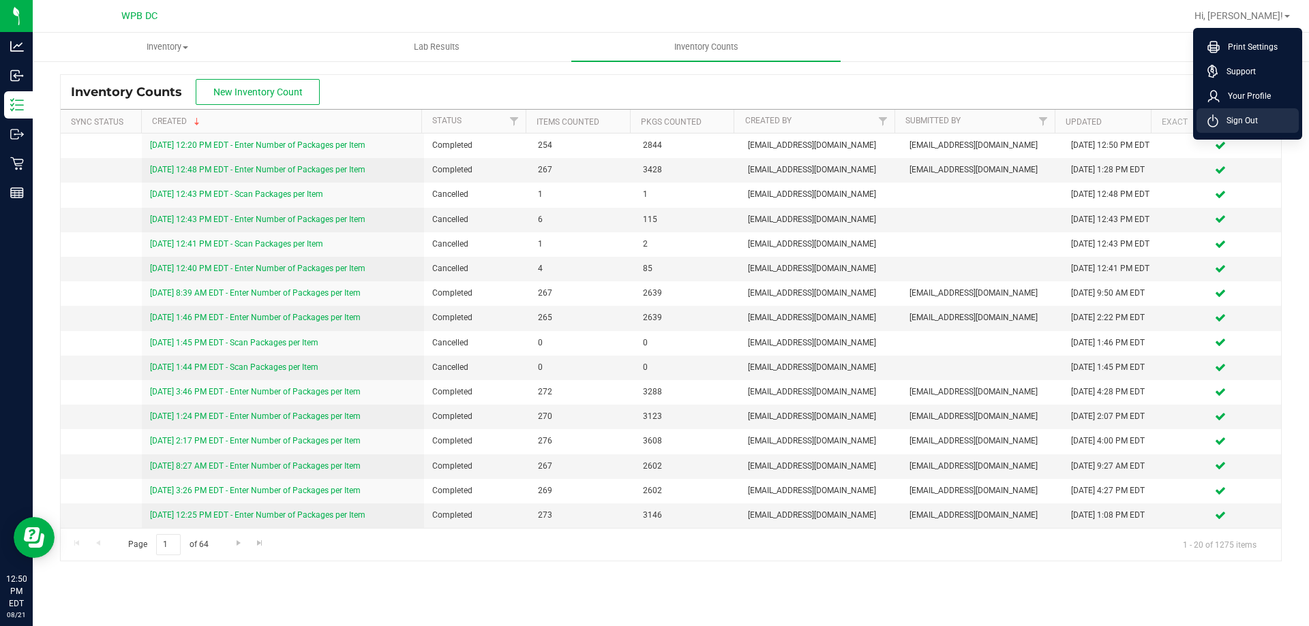 This screenshot has height=626, width=1309. What do you see at coordinates (436, 47) in the screenshot?
I see `span: Lab Results` at bounding box center [436, 47].